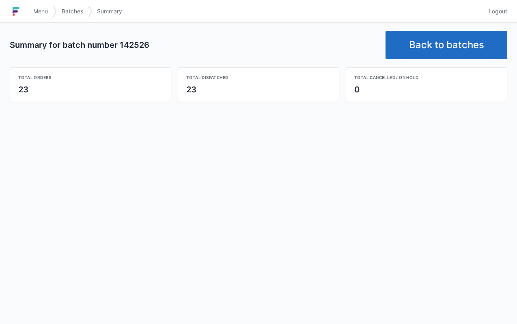 The width and height of the screenshot is (517, 324). Describe the element at coordinates (426, 77) in the screenshot. I see `div: Total cancelled / on hold` at that location.